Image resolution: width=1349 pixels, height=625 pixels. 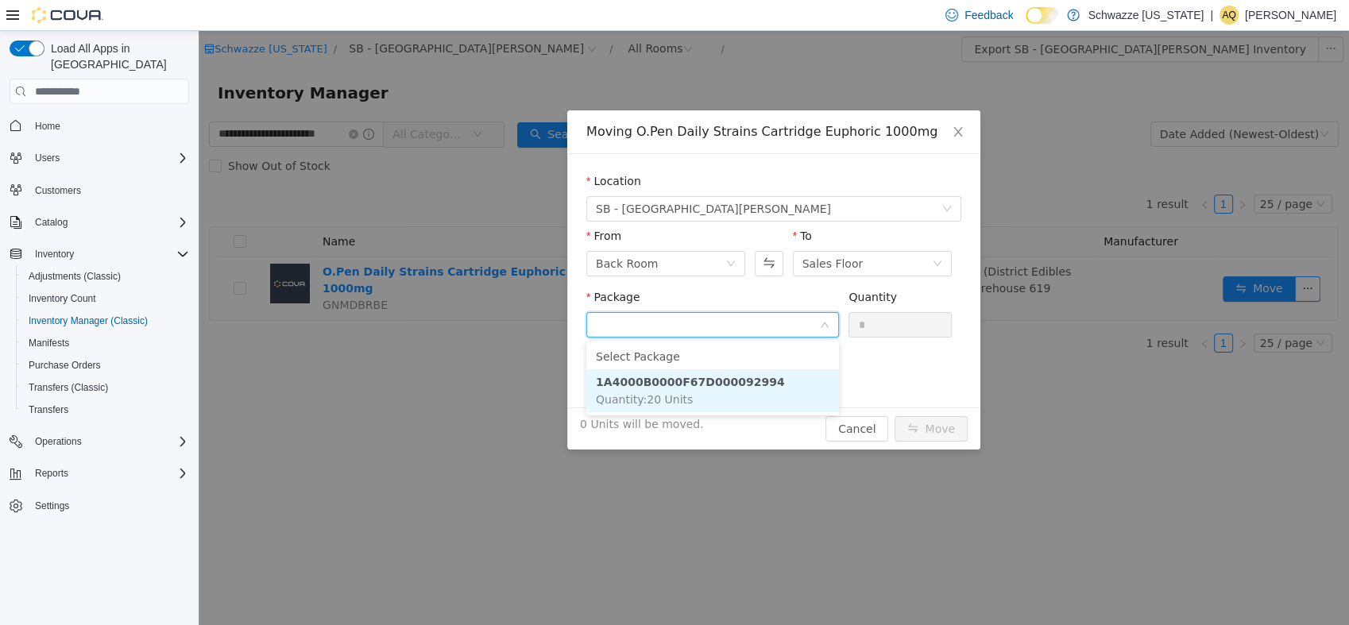 I want to click on li: Select Package, so click(x=514, y=326).